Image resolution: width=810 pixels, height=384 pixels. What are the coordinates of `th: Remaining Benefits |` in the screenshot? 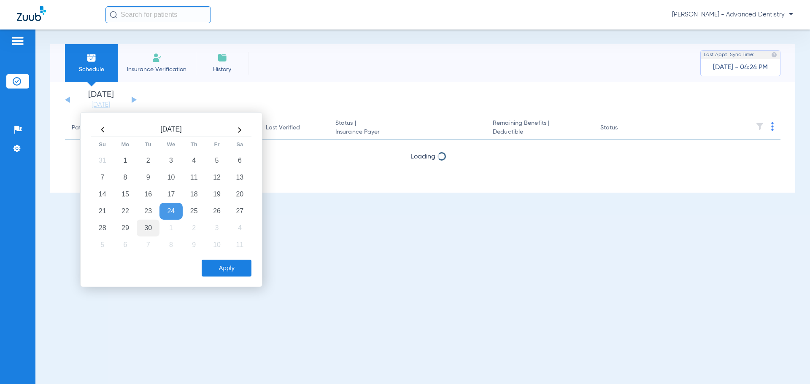 It's located at (539, 128).